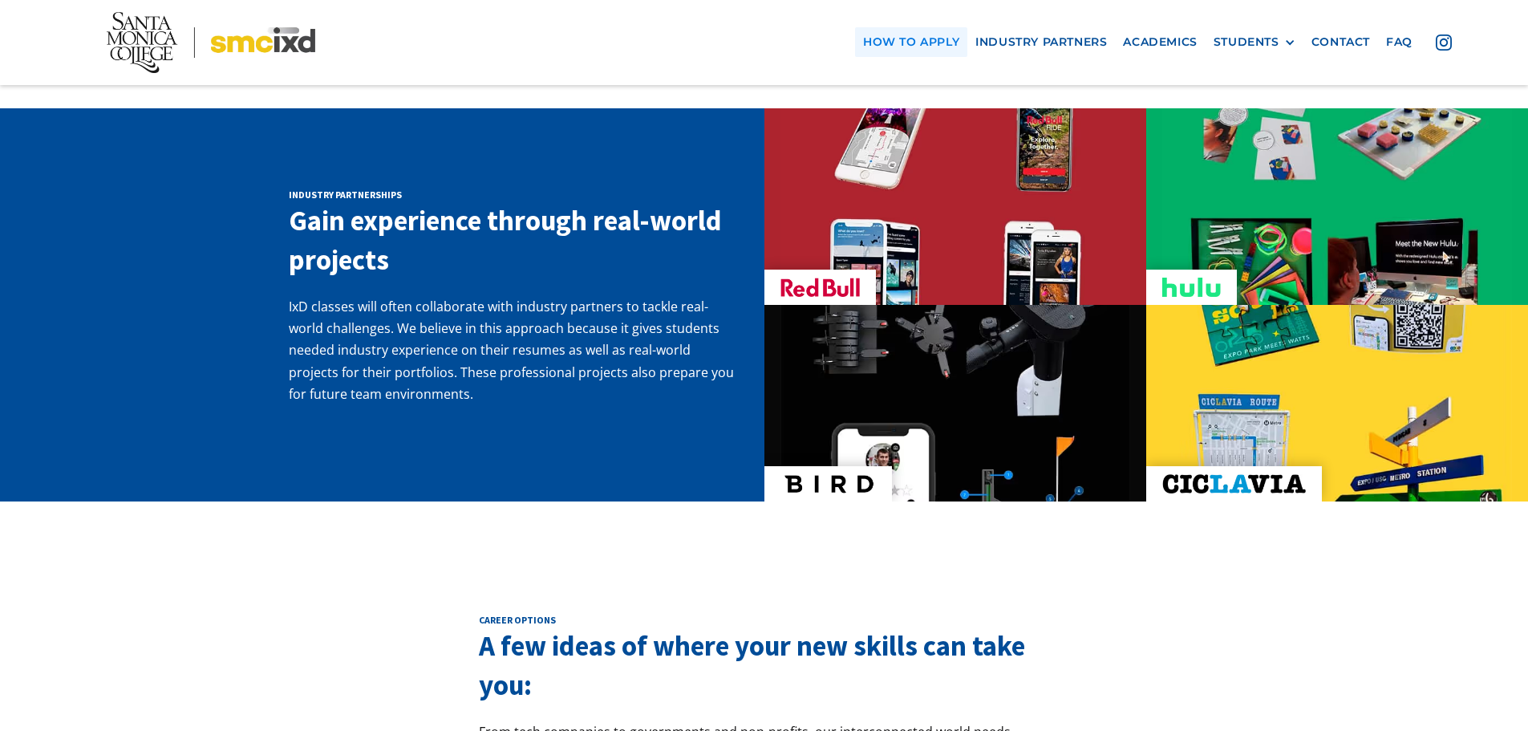 This screenshot has height=731, width=1528. I want to click on a: how to apply, so click(911, 42).